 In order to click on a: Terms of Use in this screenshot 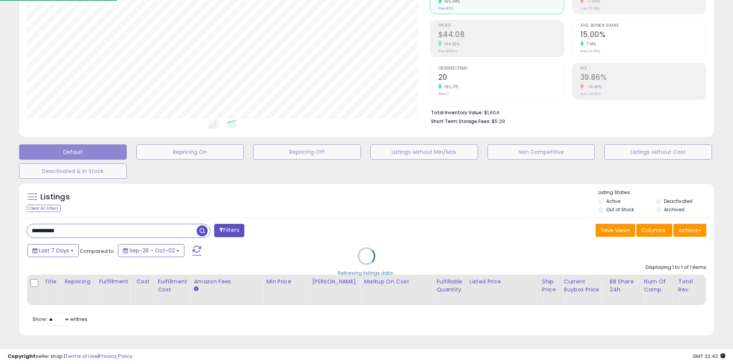, I will do `click(81, 356)`.